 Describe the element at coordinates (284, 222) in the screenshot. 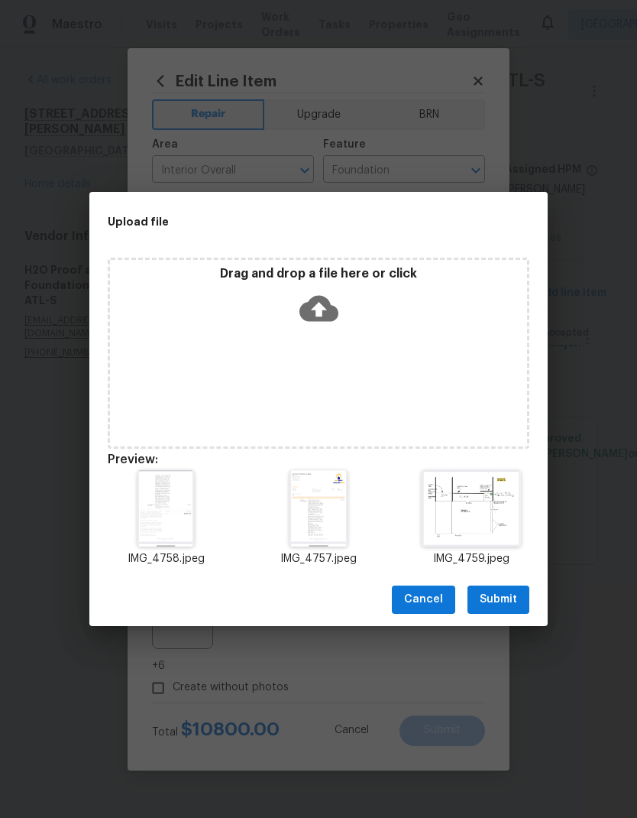

I see `h2: Upload file` at that location.